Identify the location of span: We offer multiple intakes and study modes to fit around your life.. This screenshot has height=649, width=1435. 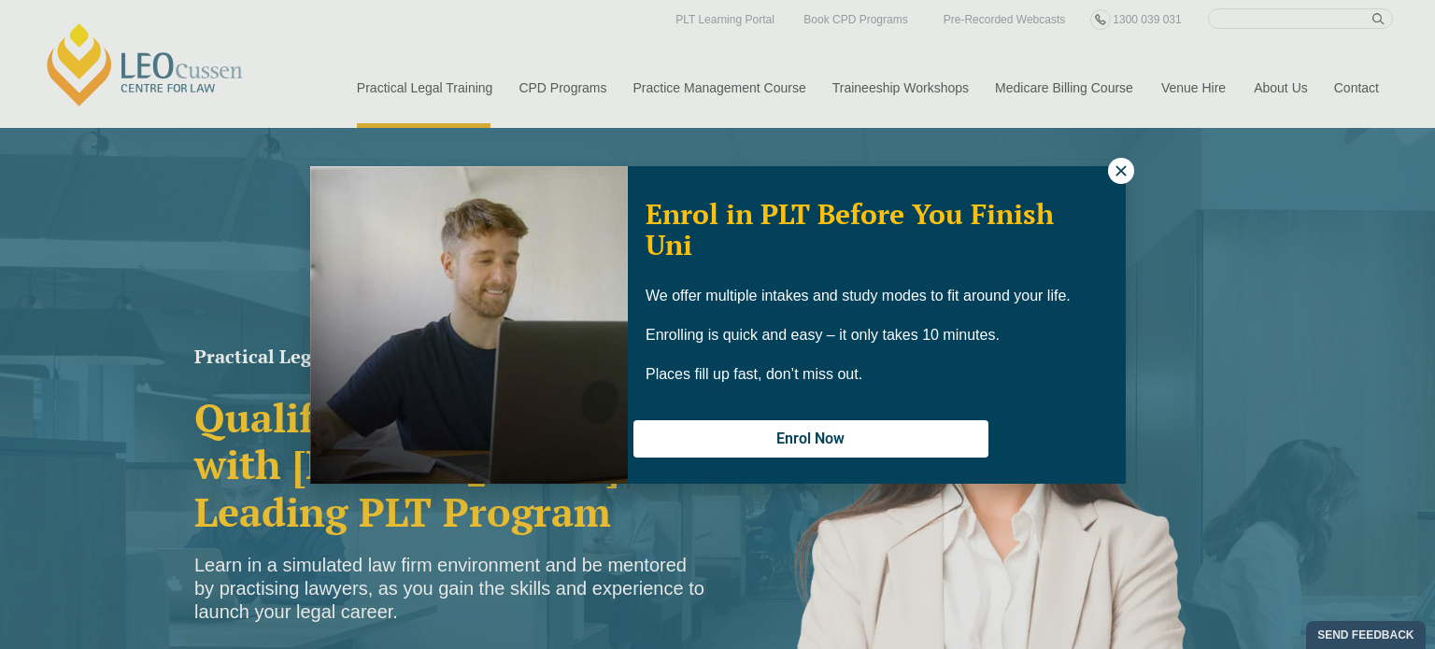
(858, 295).